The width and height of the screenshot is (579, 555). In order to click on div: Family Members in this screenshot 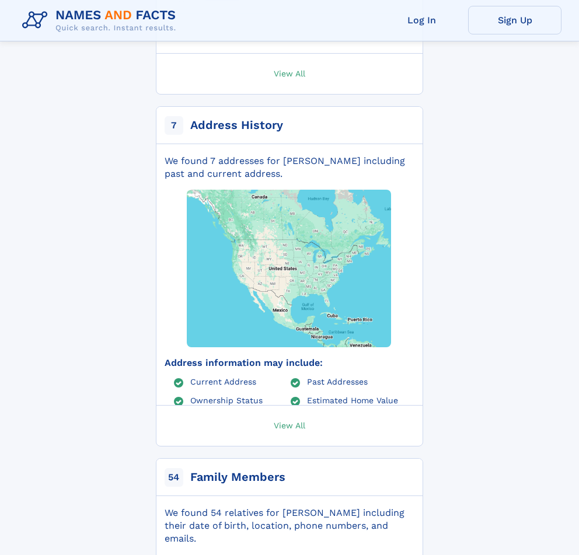, I will do `click(238, 478)`.